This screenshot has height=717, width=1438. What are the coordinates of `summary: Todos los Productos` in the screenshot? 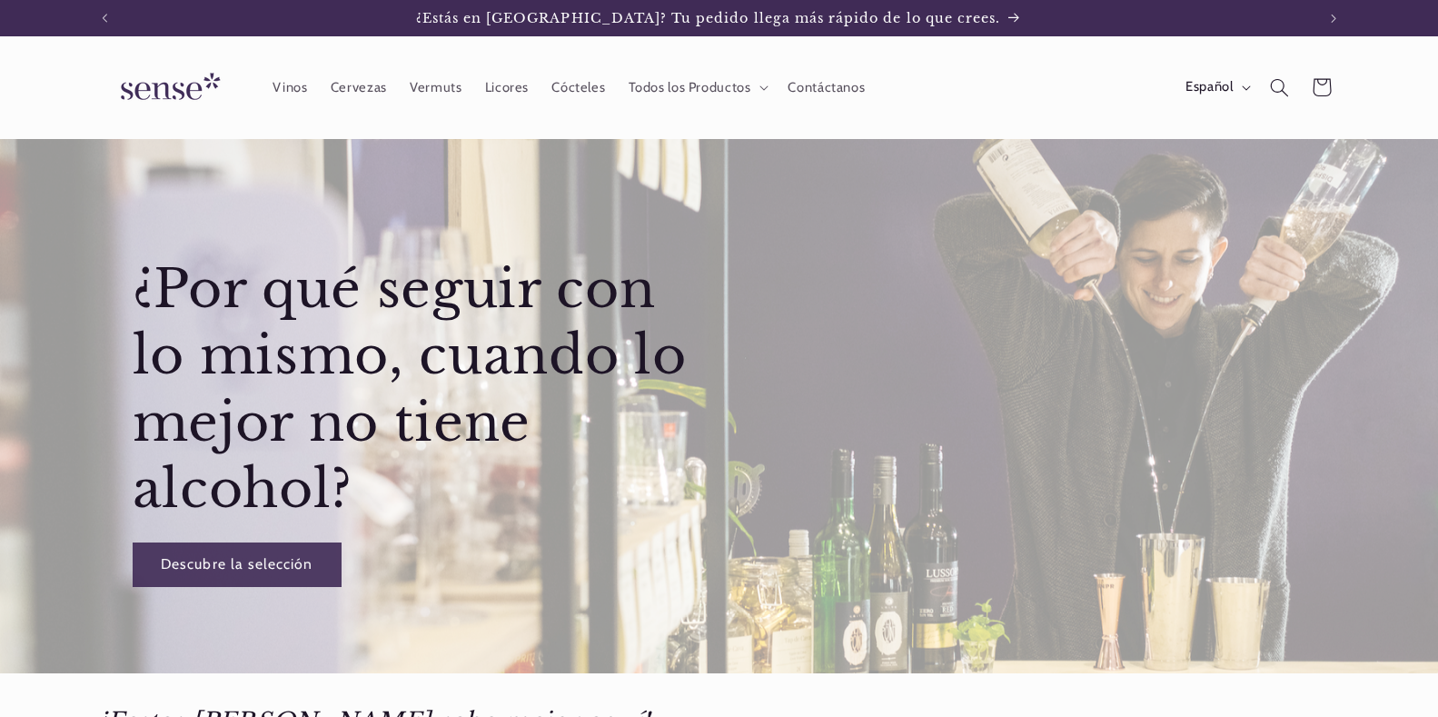 It's located at (697, 87).